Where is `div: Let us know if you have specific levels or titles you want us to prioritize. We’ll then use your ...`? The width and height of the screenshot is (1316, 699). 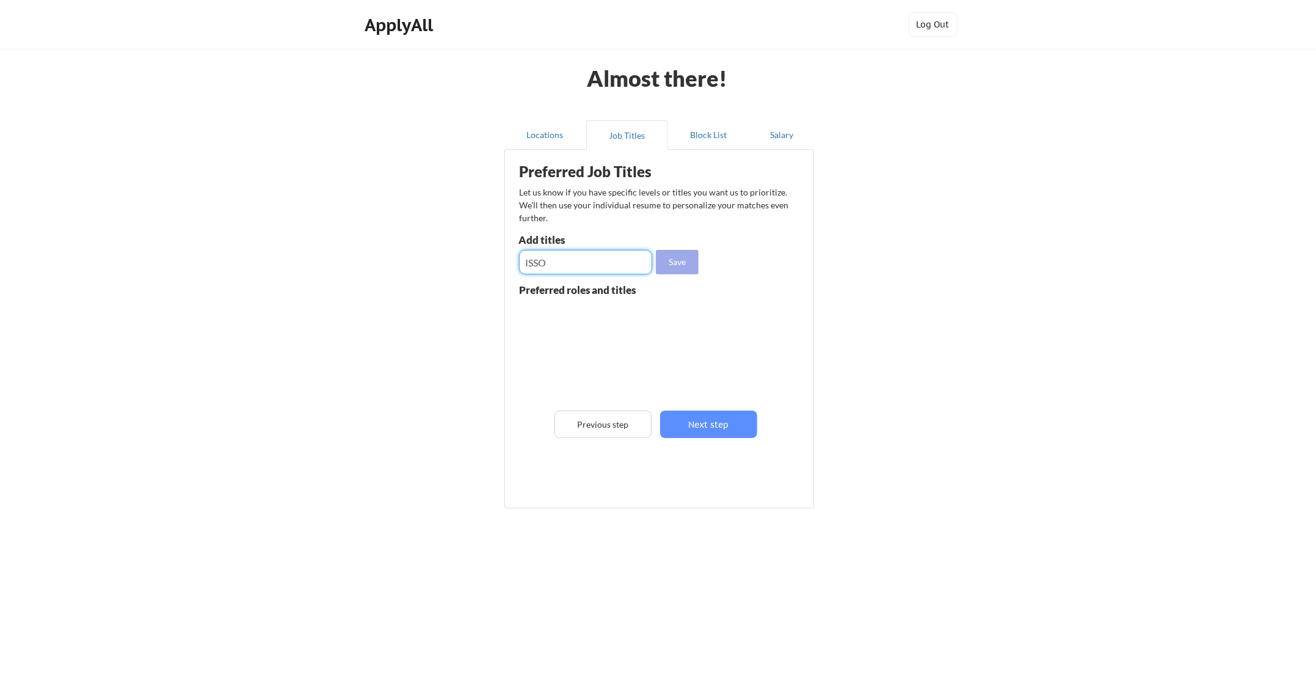 div: Let us know if you have specific levels or titles you want us to prioritize. We’ll then use your ... is located at coordinates (655, 205).